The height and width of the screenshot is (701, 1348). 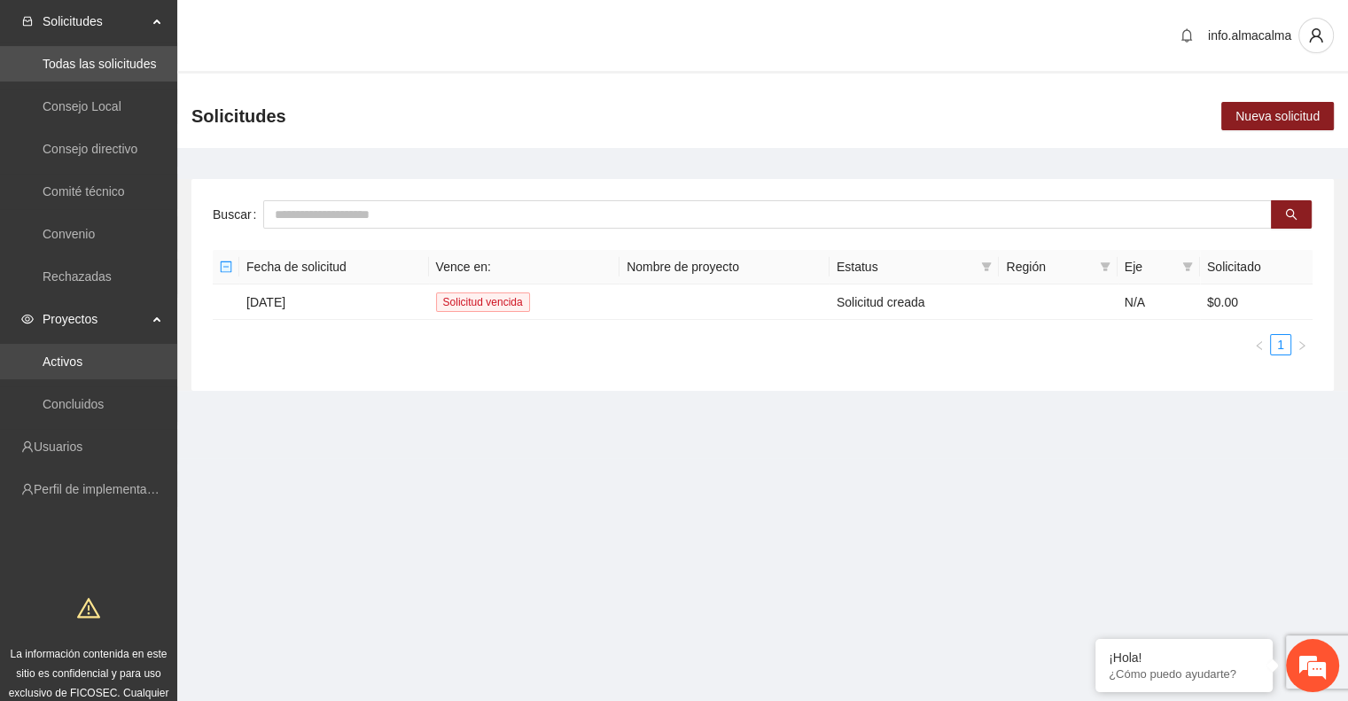 What do you see at coordinates (77, 277) in the screenshot?
I see `a: Rechazadas` at bounding box center [77, 277].